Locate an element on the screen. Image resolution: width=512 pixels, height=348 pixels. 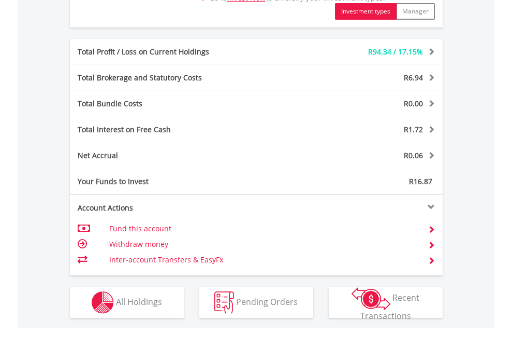
span: R94.34 / 17.15% is located at coordinates (396, 51).